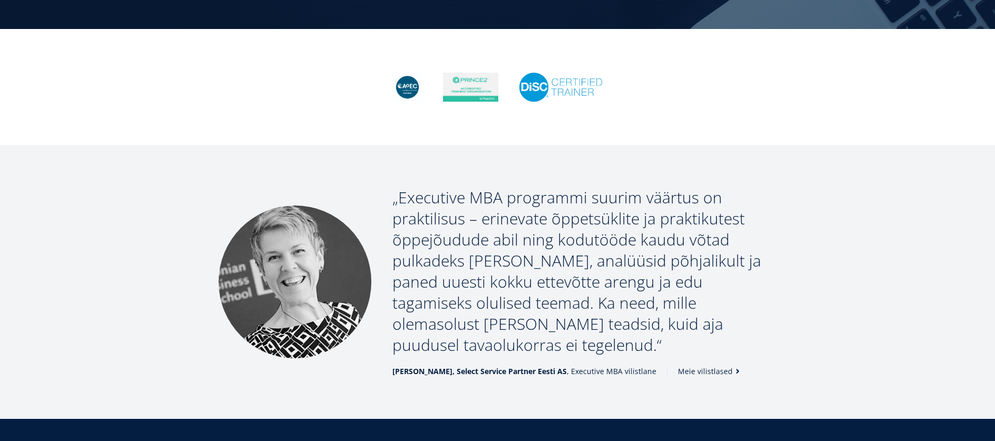 The height and width of the screenshot is (441, 995). What do you see at coordinates (560, 87) in the screenshot?
I see `a: DiSC sertifitseeritud esindaja Eestis` at bounding box center [560, 87].